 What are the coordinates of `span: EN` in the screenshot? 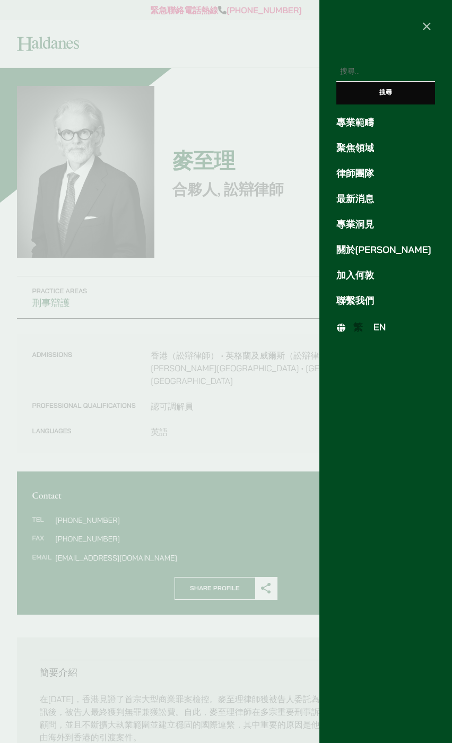 It's located at (380, 327).